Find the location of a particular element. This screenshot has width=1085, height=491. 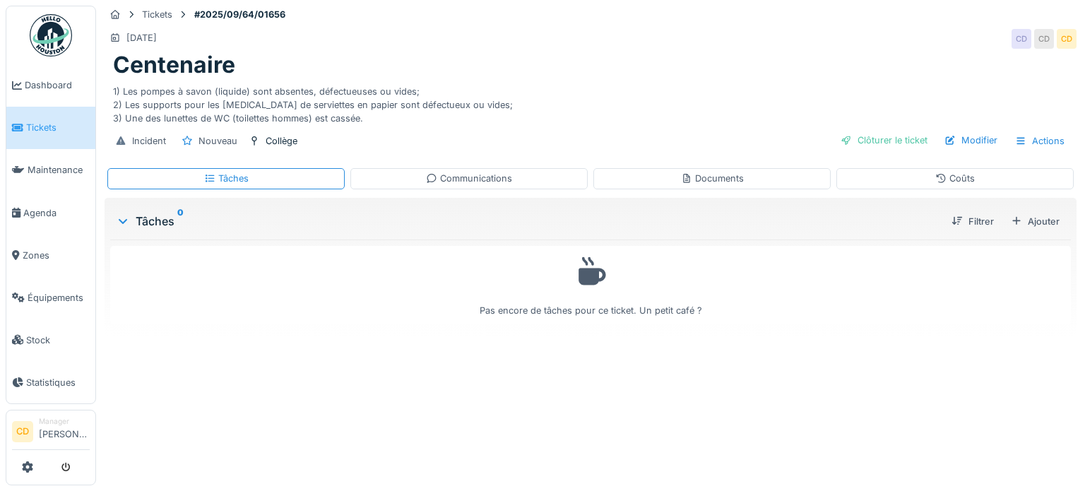

div: Incident is located at coordinates (149, 141).